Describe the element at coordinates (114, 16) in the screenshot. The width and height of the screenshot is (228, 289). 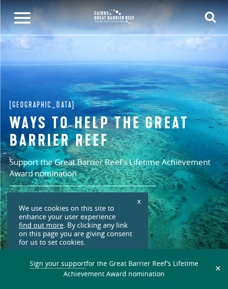
I see `img: CGBR-TNQ_dual-logo.svg` at that location.